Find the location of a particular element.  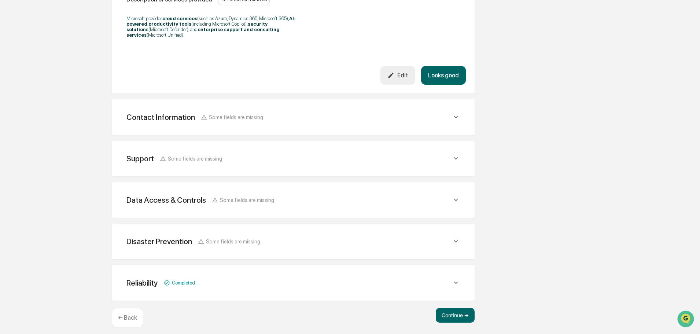

div: Reliability is located at coordinates (142, 283).